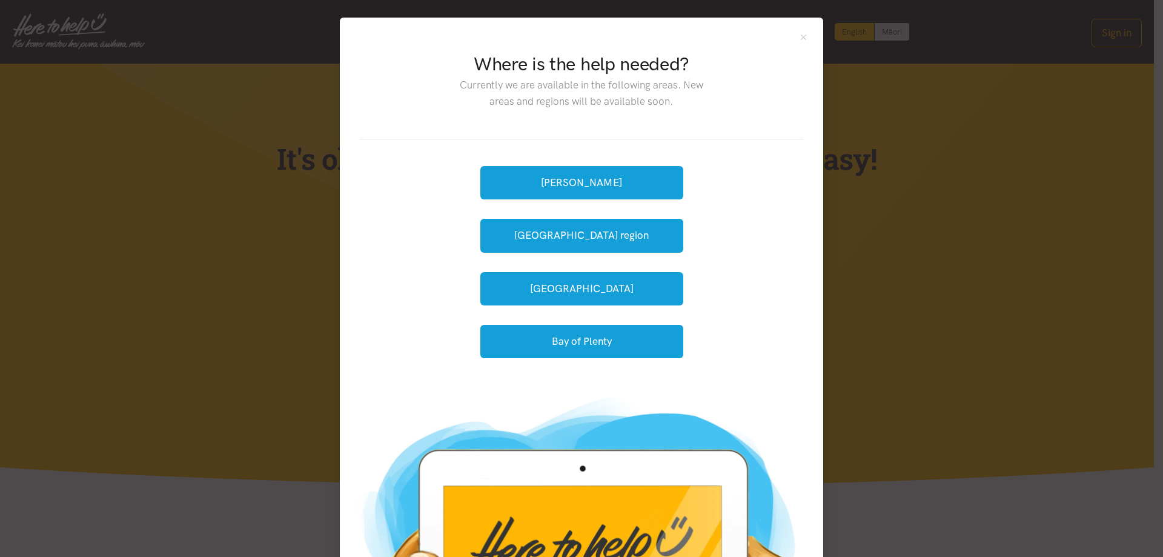 The height and width of the screenshot is (557, 1163). What do you see at coordinates (581, 64) in the screenshot?
I see `h2: Where is the help needed?` at bounding box center [581, 64].